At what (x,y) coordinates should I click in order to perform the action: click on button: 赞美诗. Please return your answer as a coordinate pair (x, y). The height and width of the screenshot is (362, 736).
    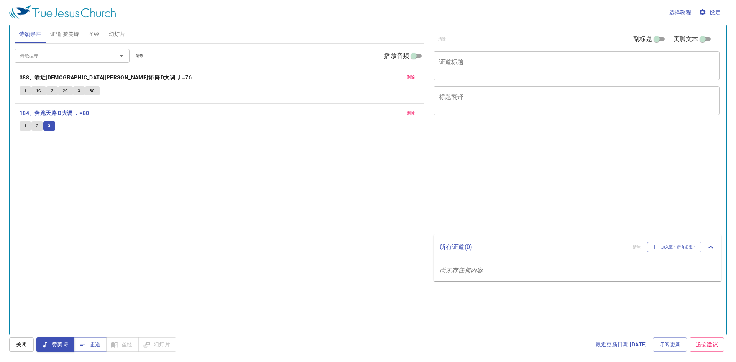
    Looking at the image, I should click on (55, 345).